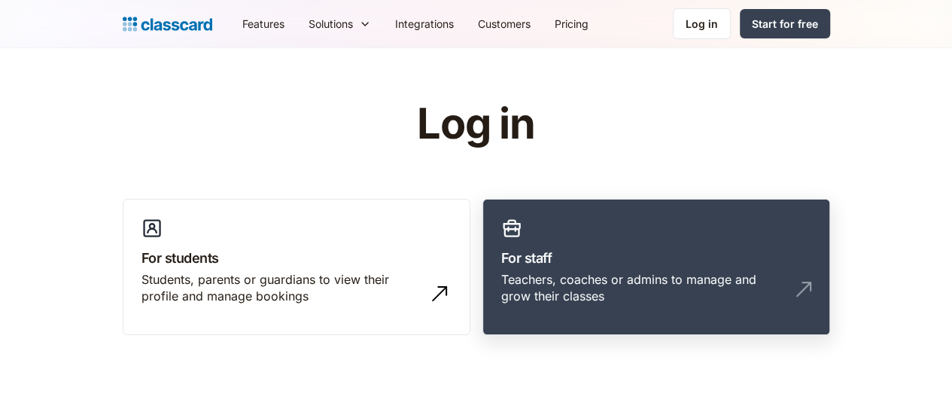 Image resolution: width=952 pixels, height=415 pixels. I want to click on h3: For staff, so click(656, 257).